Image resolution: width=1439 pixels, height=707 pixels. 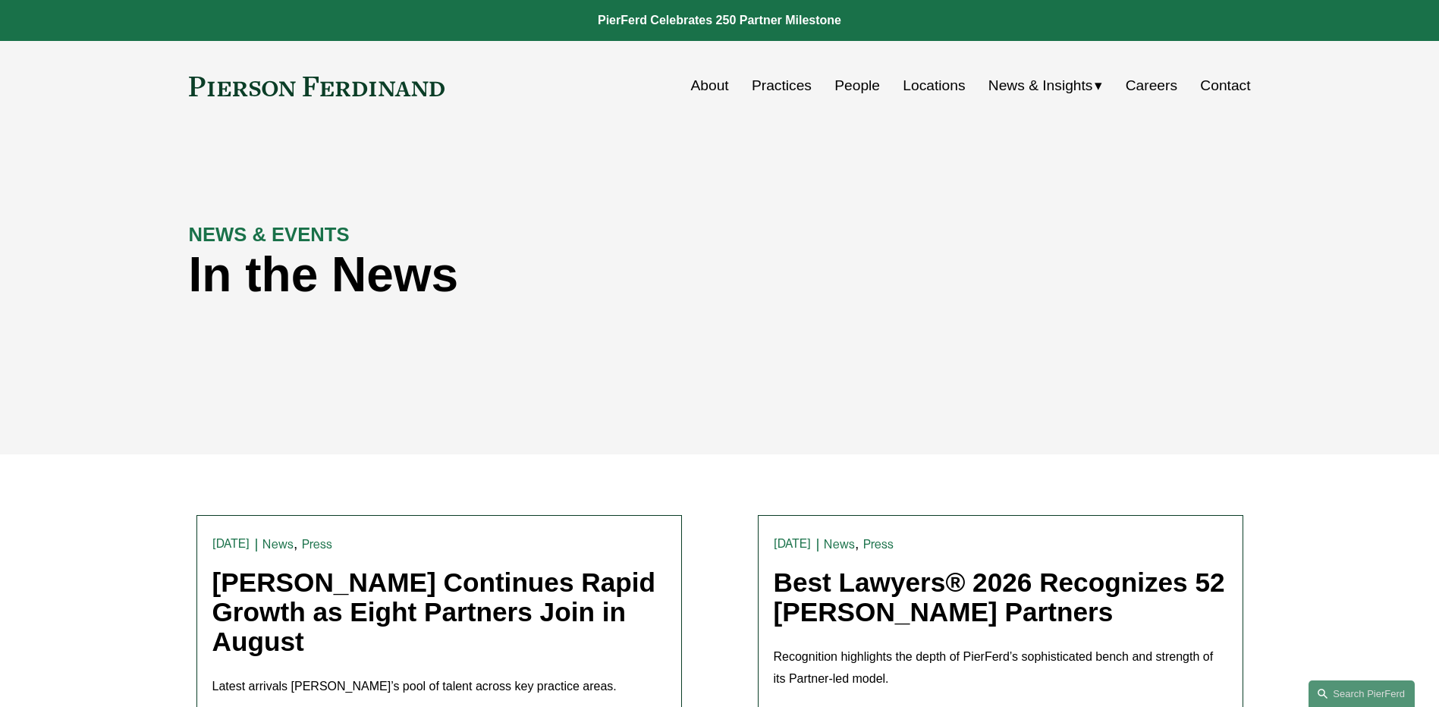 What do you see at coordinates (782, 86) in the screenshot?
I see `a: Practices` at bounding box center [782, 86].